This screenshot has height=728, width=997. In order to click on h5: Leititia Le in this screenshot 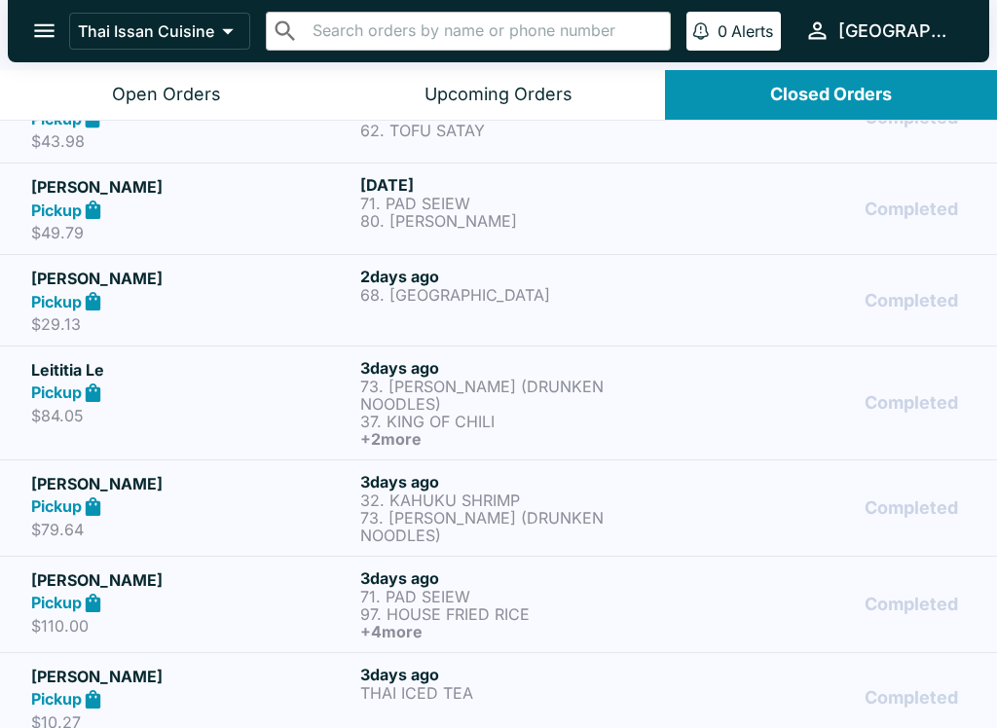, I will do `click(192, 370)`.